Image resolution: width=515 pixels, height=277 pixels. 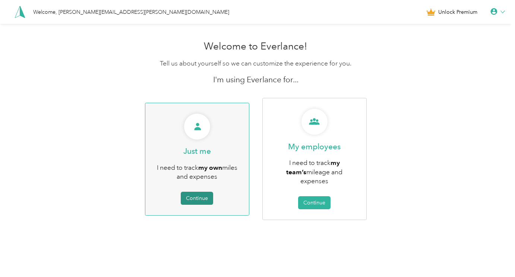 I want to click on b: my own, so click(x=210, y=167).